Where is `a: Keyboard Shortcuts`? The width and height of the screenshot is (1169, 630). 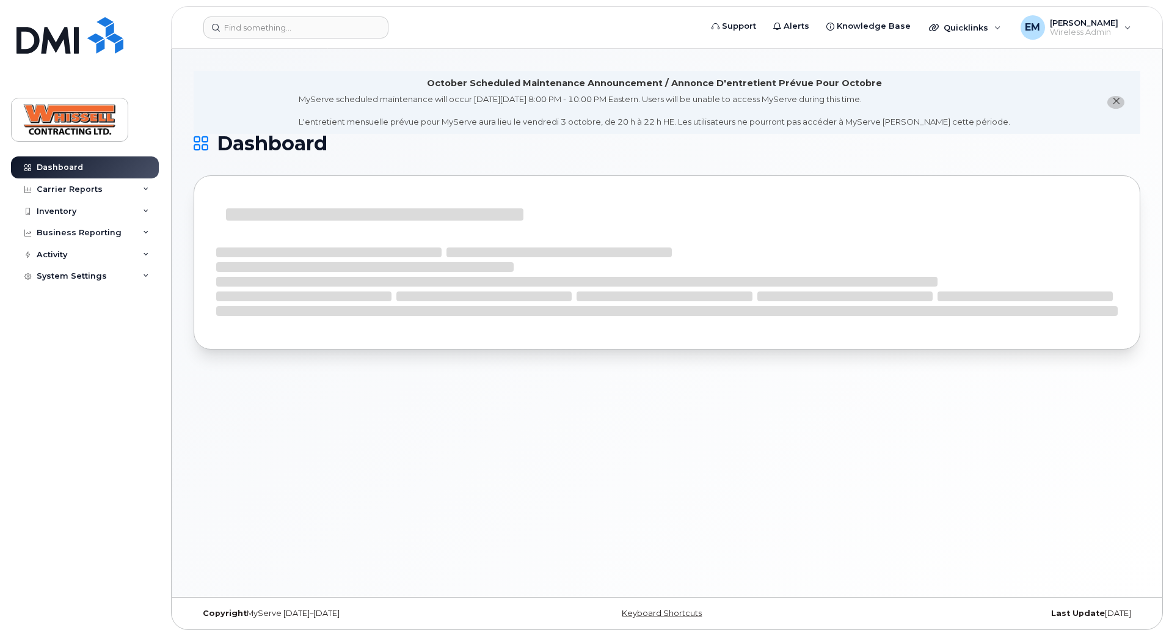 a: Keyboard Shortcuts is located at coordinates (661, 612).